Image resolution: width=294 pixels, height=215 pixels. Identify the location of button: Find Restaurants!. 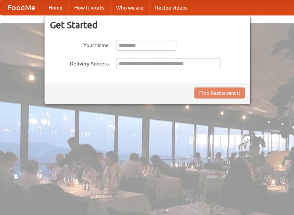
(219, 93).